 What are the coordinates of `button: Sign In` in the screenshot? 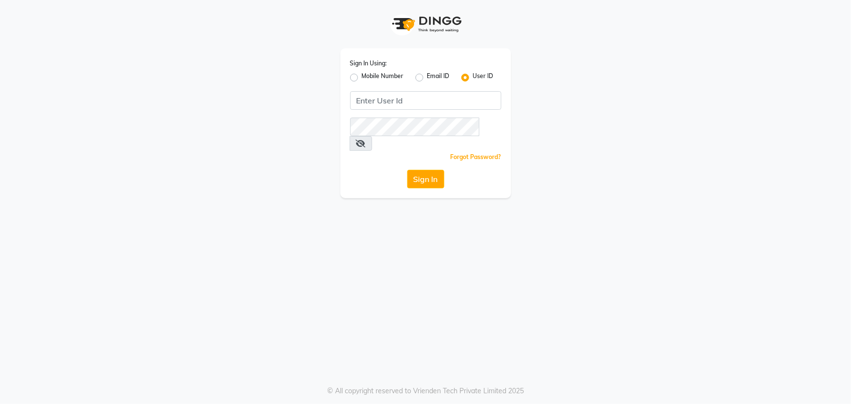 It's located at (426, 179).